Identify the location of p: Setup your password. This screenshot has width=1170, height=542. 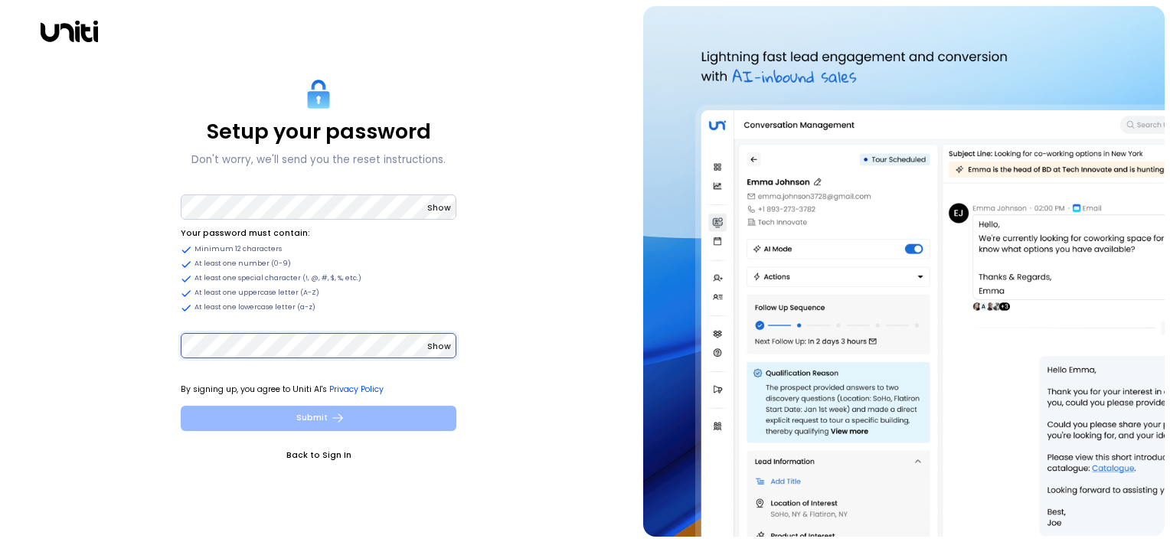
(318, 131).